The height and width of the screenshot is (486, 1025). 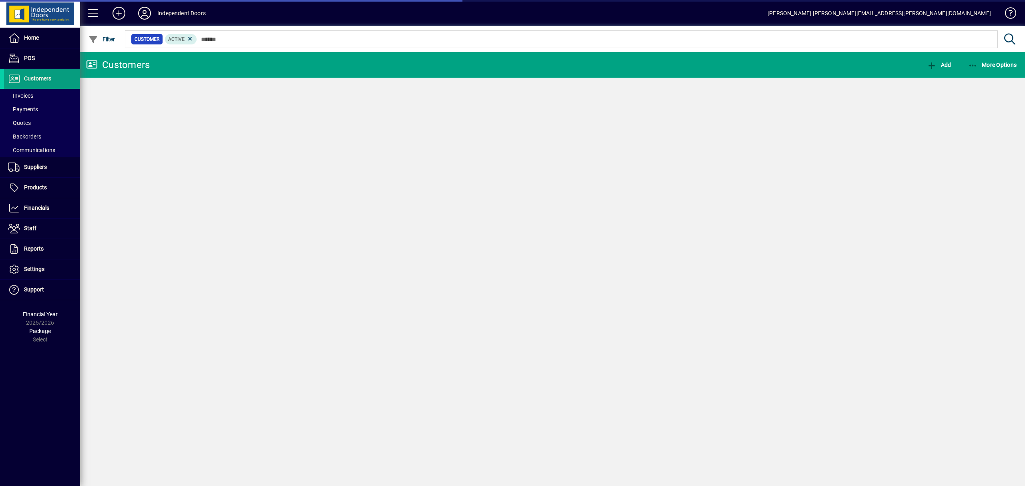 What do you see at coordinates (42, 150) in the screenshot?
I see `a: Communications` at bounding box center [42, 150].